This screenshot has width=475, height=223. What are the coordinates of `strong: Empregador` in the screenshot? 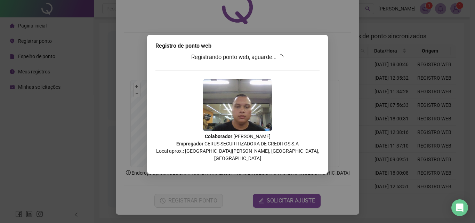 It's located at (190, 143).